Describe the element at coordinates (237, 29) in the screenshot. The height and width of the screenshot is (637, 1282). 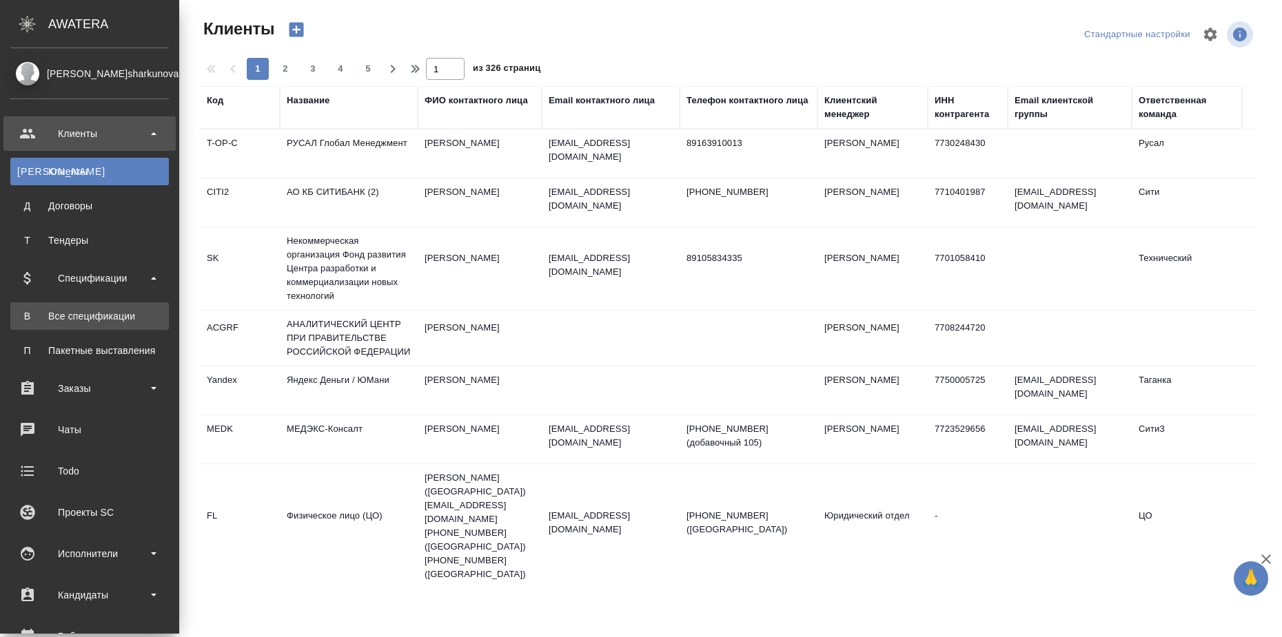
I see `span: Клиенты` at that location.